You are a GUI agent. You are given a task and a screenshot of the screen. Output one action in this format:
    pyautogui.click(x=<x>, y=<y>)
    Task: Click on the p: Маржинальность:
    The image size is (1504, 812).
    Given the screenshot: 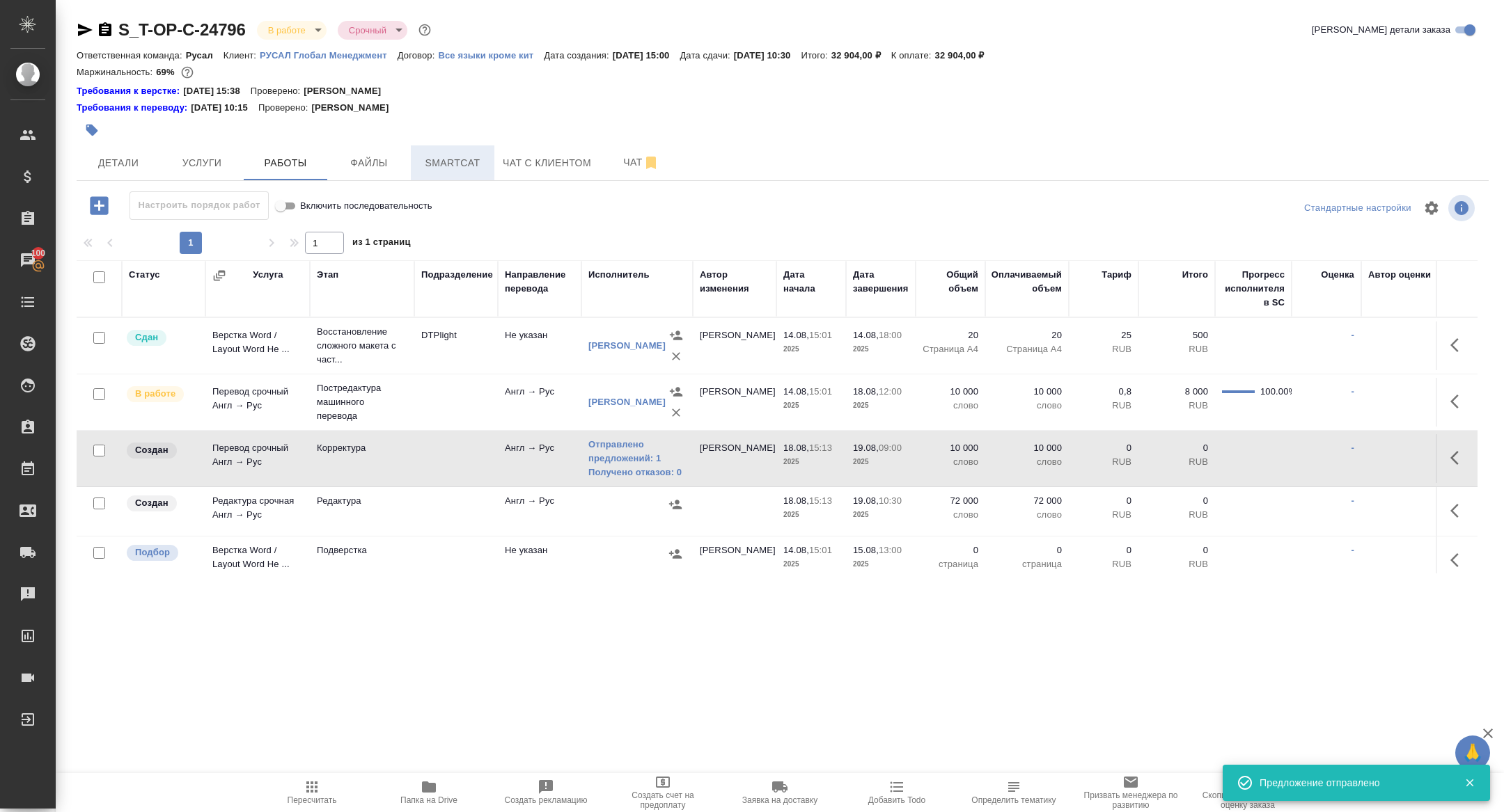 What is the action you would take?
    pyautogui.click(x=116, y=71)
    